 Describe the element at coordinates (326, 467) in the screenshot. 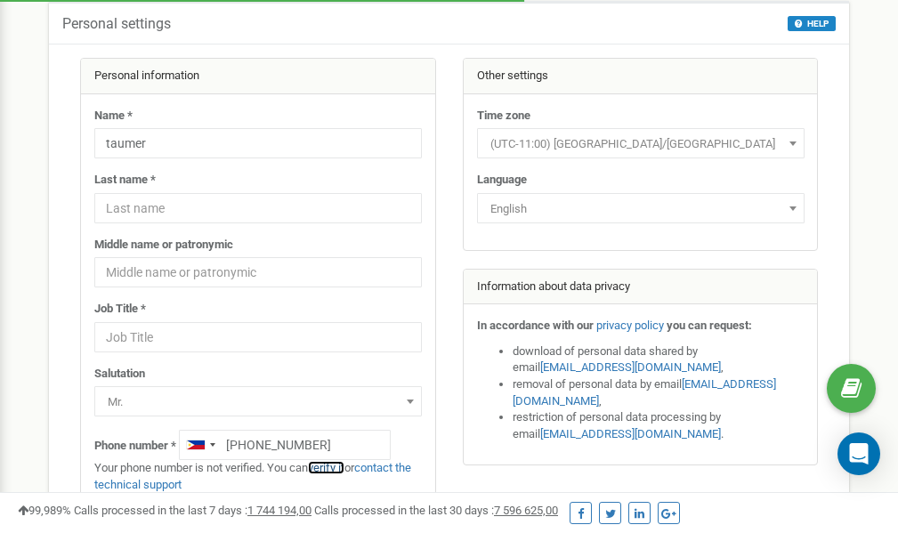

I see `a: verify it` at that location.